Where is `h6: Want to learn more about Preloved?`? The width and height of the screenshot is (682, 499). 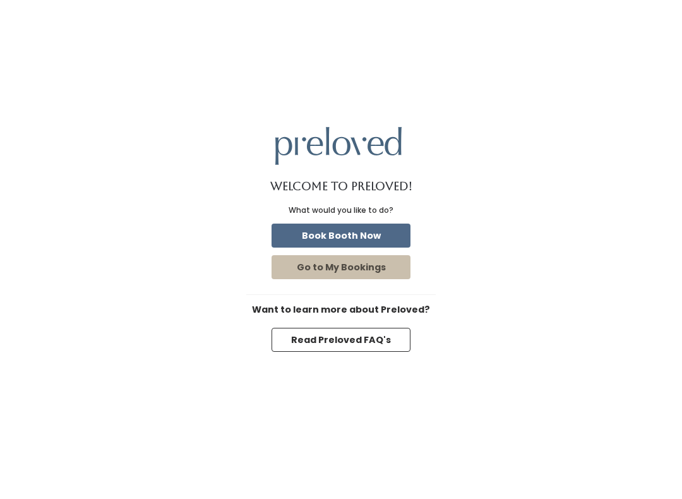
h6: Want to learn more about Preloved? is located at coordinates (341, 310).